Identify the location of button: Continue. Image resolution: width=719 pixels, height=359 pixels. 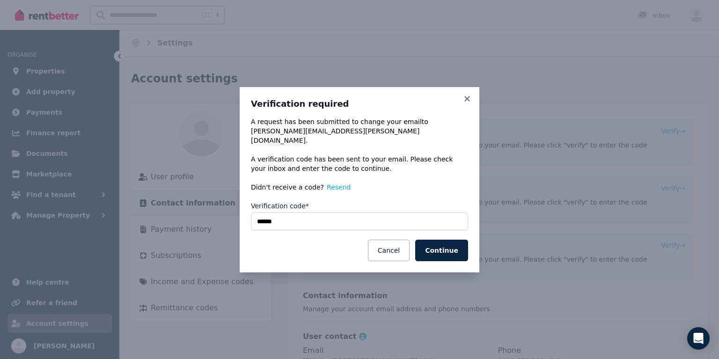
(441, 250).